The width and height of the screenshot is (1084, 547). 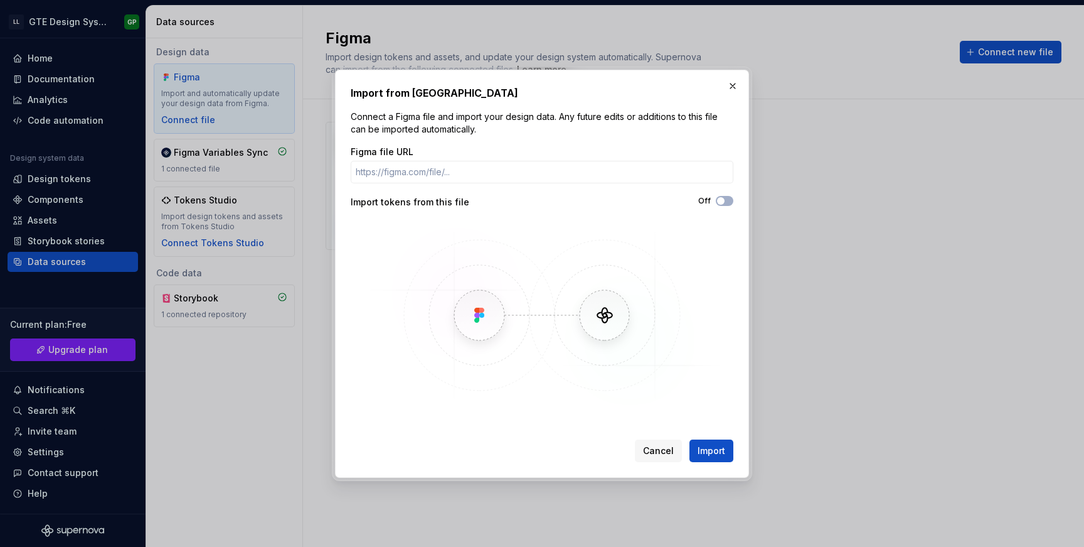 What do you see at coordinates (712, 451) in the screenshot?
I see `button: Import` at bounding box center [712, 451].